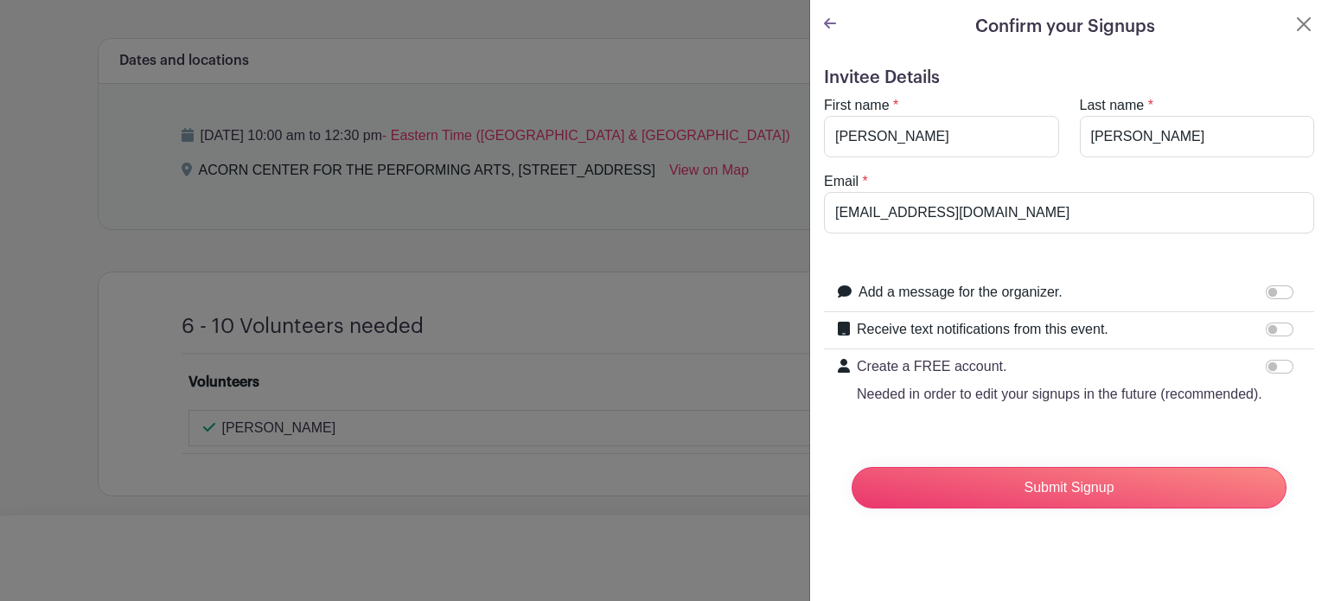 This screenshot has height=601, width=1328. Describe the element at coordinates (961, 292) in the screenshot. I see `label: Add a message for the organizer.` at that location.